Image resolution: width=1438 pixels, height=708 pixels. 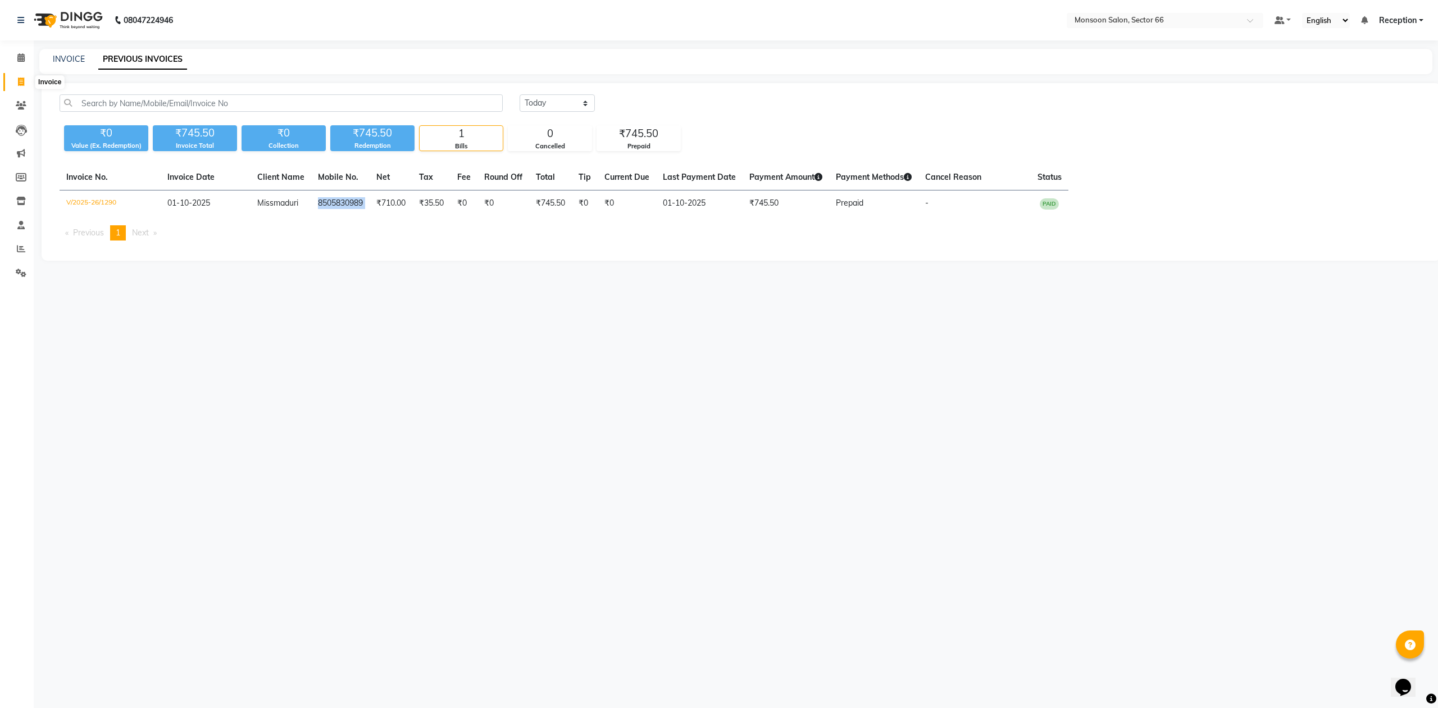 What do you see at coordinates (281, 103) in the screenshot?
I see `input: Search by Name/Mobile/Email/Invoice No` at bounding box center [281, 103].